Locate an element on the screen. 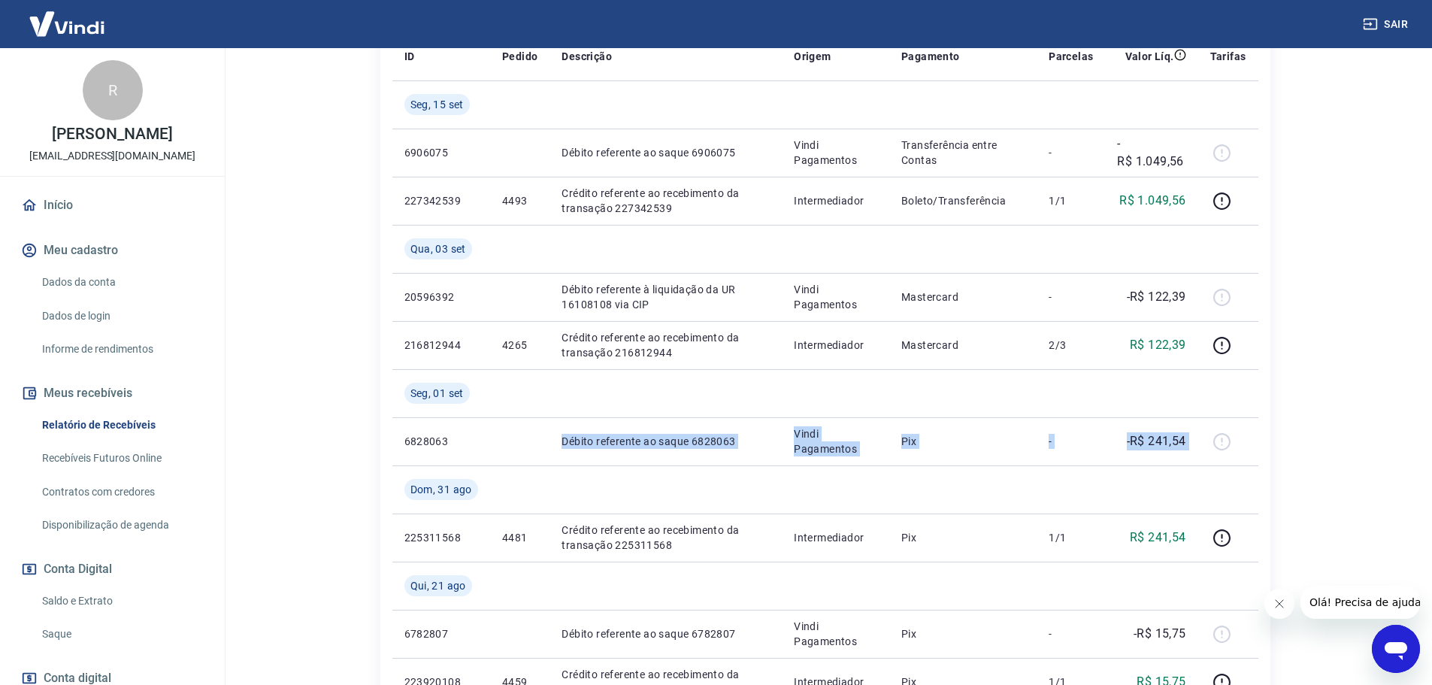  p: Pagamento is located at coordinates (931, 56).